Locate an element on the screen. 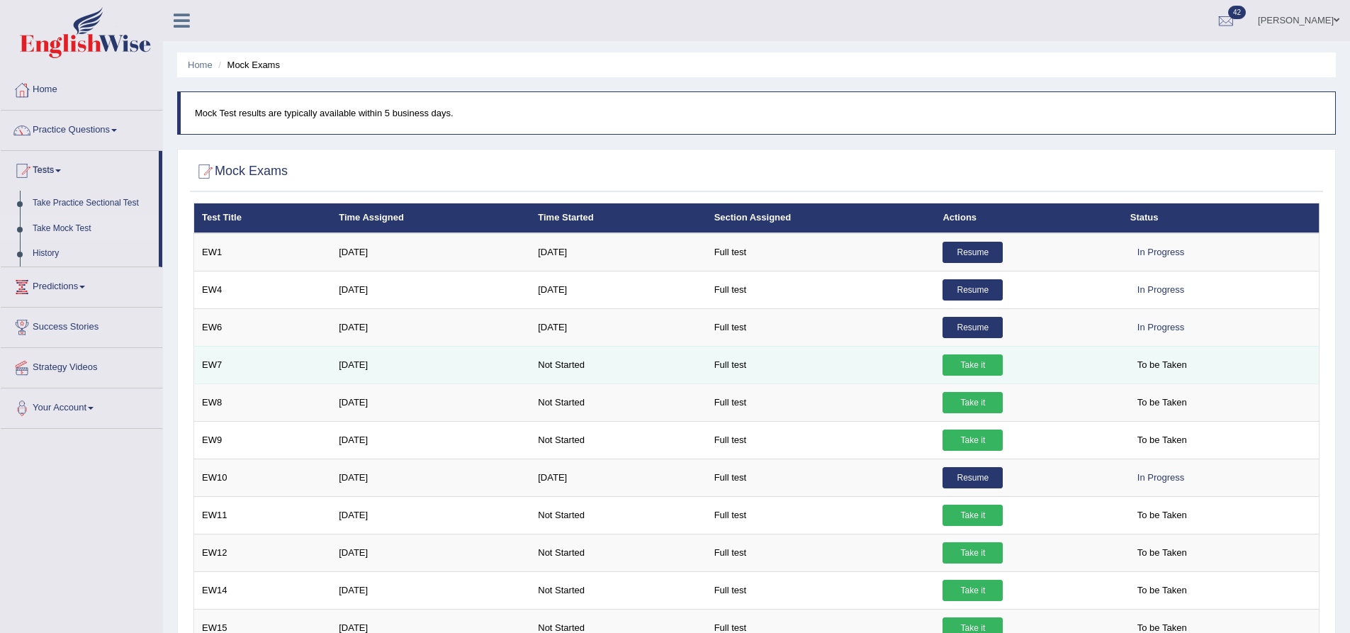 Image resolution: width=1350 pixels, height=633 pixels. a: Your Account is located at coordinates (81, 406).